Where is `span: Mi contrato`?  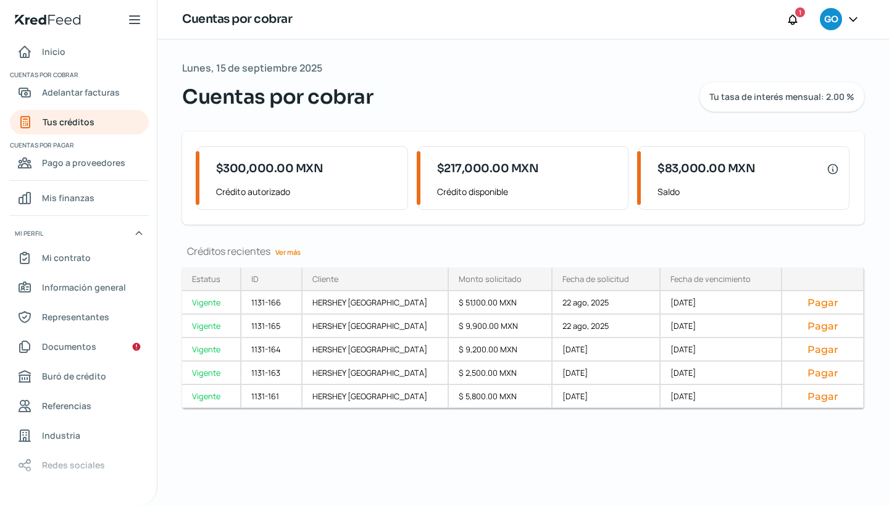
span: Mi contrato is located at coordinates (66, 257).